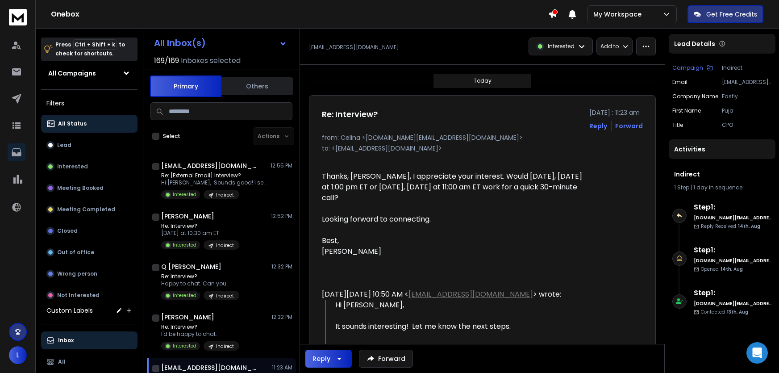 This screenshot has height=373, width=779. What do you see at coordinates (72, 73) in the screenshot?
I see `h1: All Campaigns` at bounding box center [72, 73].